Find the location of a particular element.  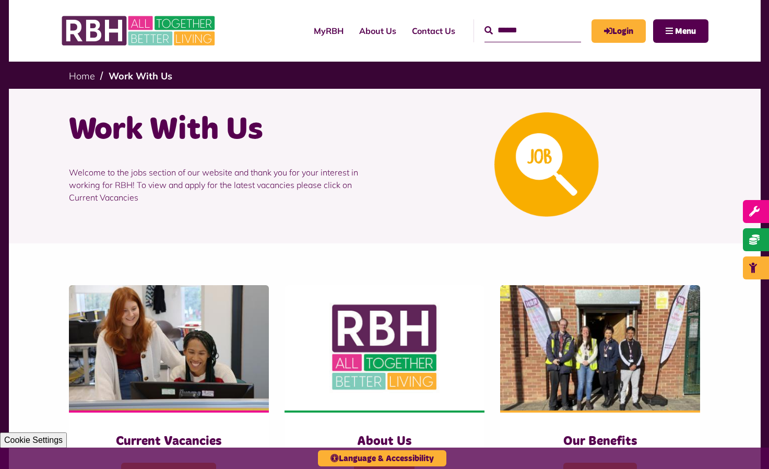

img: IMG 1470 is located at coordinates (169, 348).